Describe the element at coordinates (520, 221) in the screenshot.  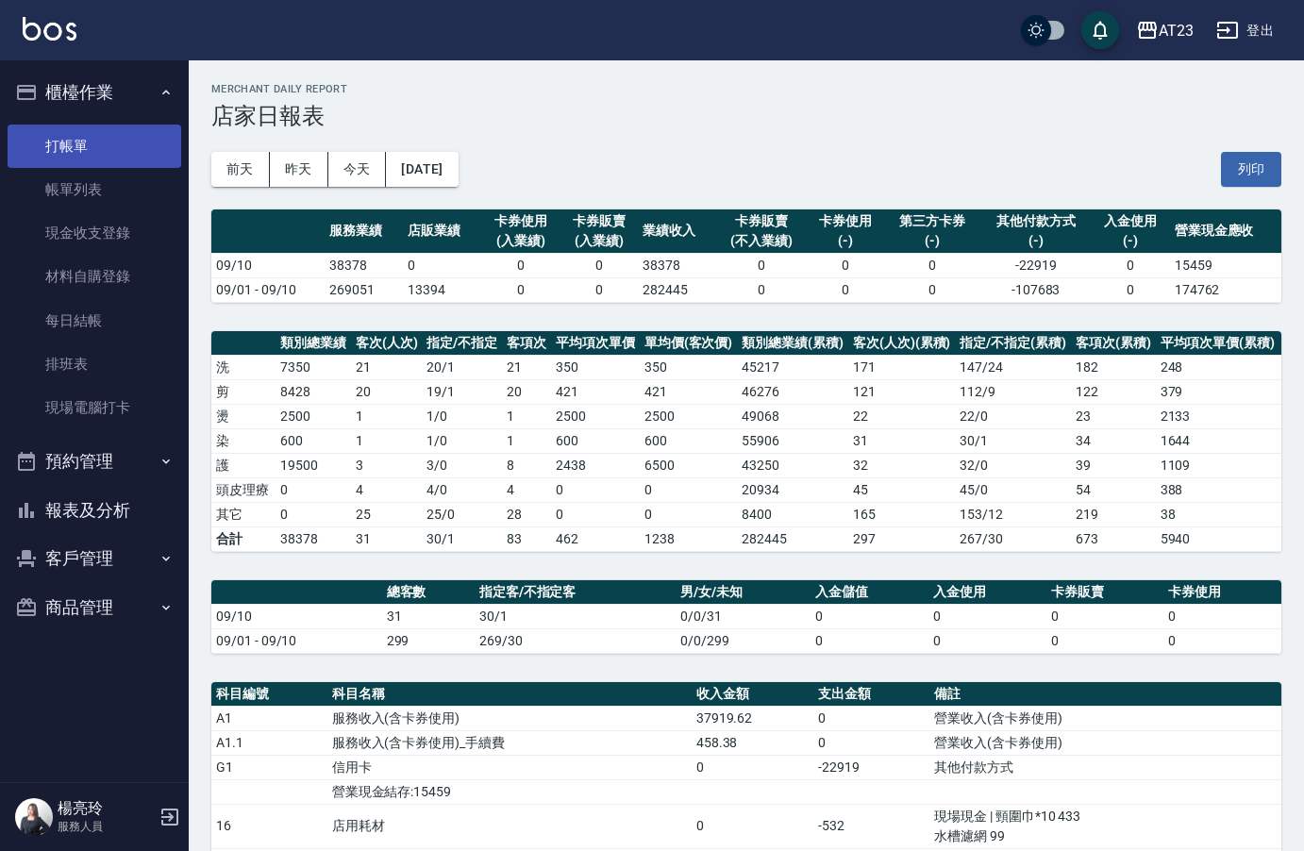
I see `div: 卡券使用` at that location.